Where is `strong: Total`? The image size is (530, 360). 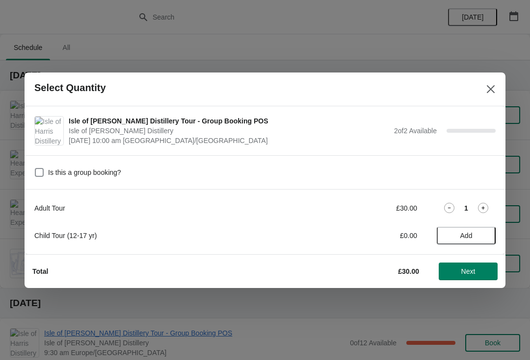
strong: Total is located at coordinates (40, 272).